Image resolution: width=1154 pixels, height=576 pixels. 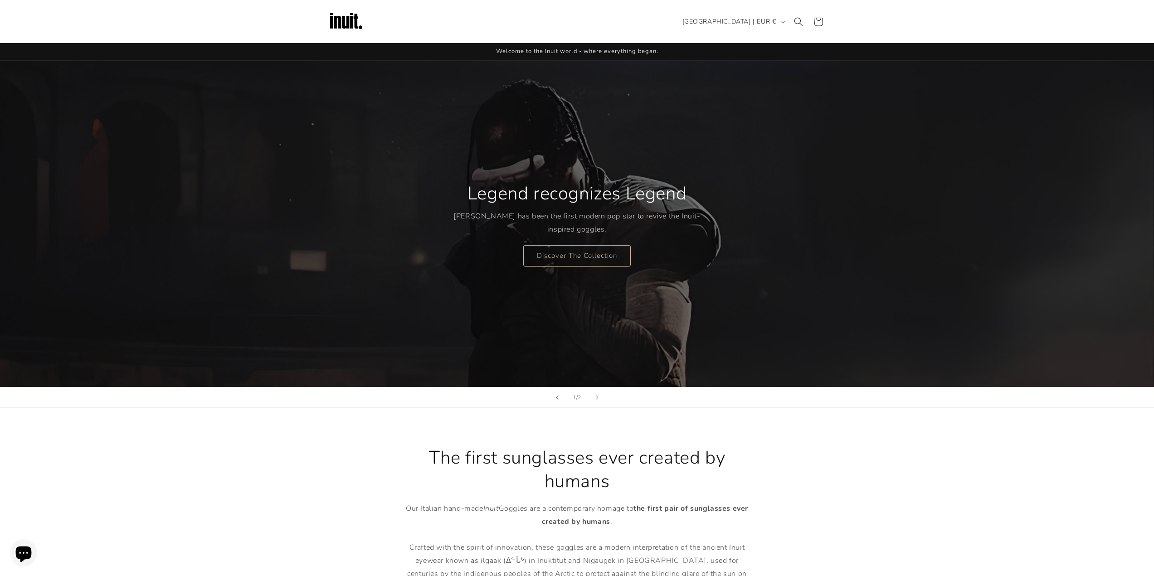 What do you see at coordinates (577, 470) in the screenshot?
I see `h2: The first sunglasses ever created by humans` at bounding box center [577, 470].